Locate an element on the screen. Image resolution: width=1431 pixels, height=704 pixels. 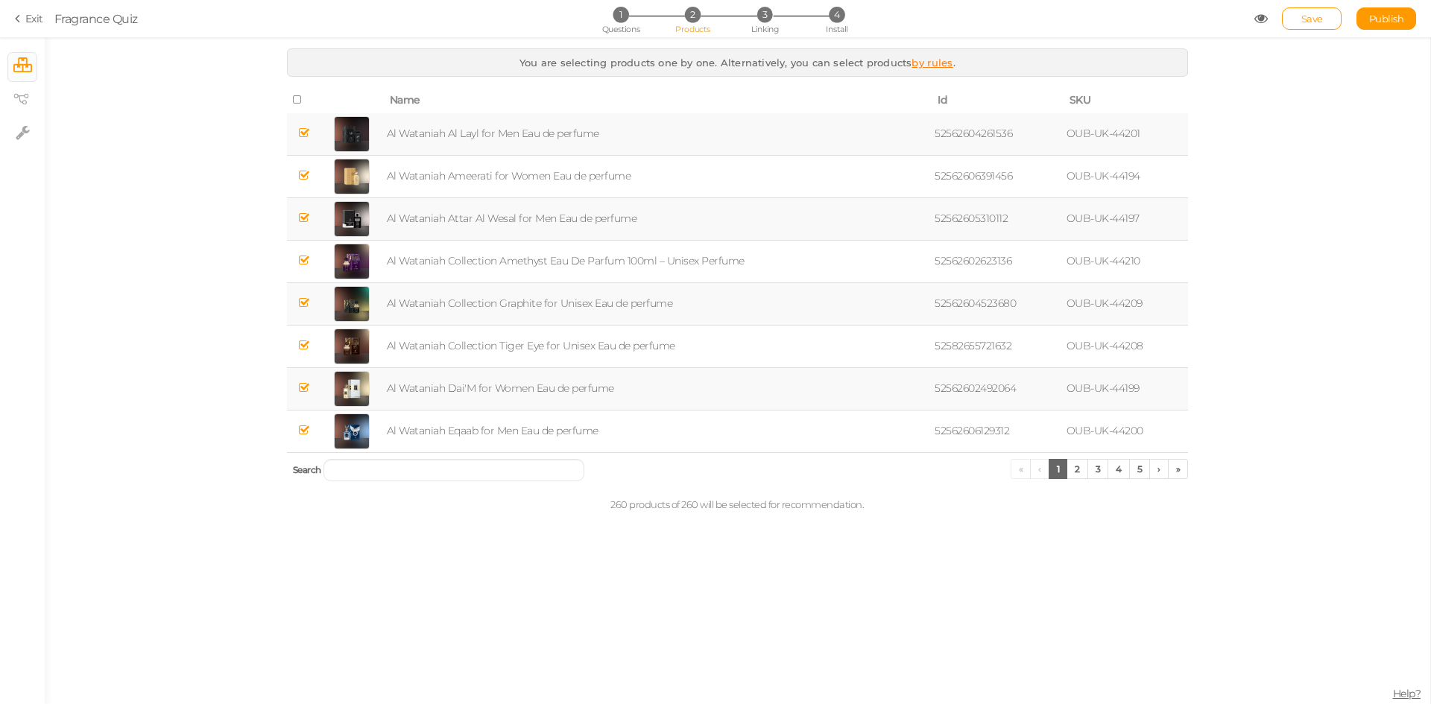
td: Al Wataniah Collection Graphite for Unisex Eau de perfume is located at coordinates (658, 303).